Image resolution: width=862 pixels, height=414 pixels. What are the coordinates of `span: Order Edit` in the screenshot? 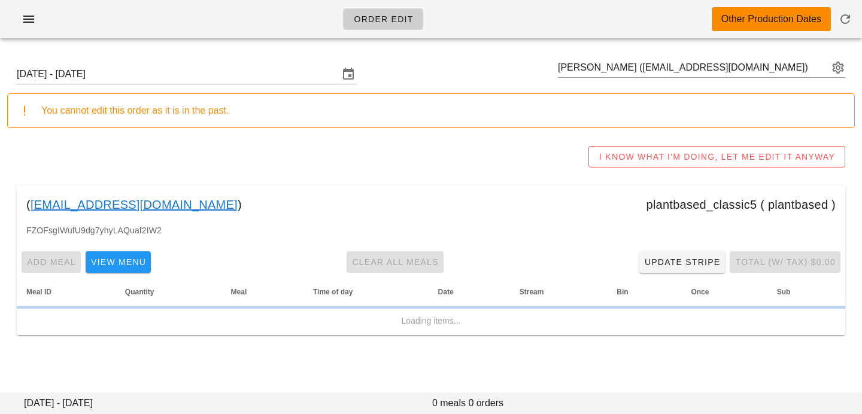 It's located at (383, 19).